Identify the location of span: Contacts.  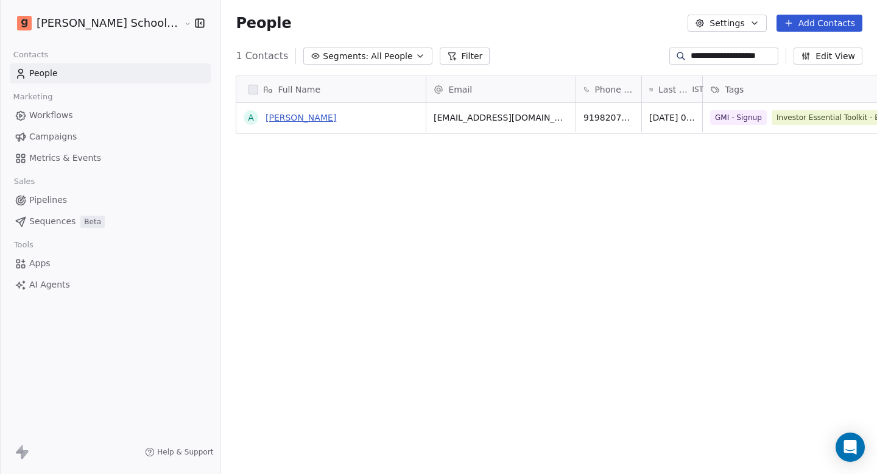
(30, 55).